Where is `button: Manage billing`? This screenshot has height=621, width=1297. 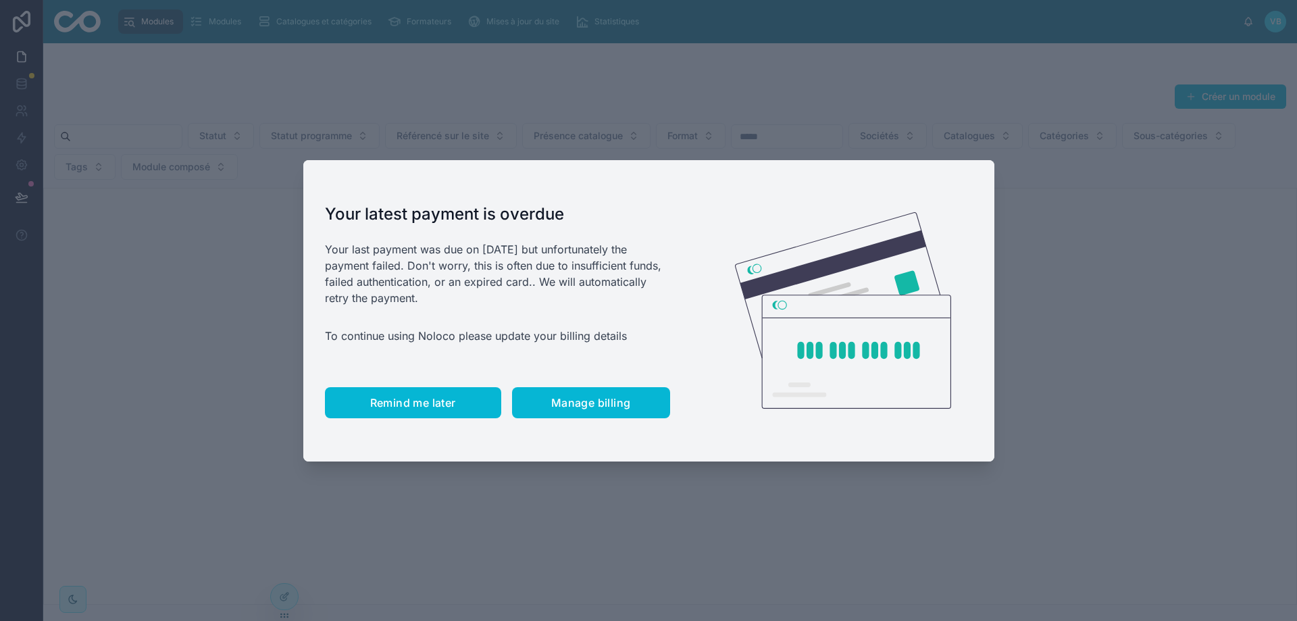
button: Manage billing is located at coordinates (591, 402).